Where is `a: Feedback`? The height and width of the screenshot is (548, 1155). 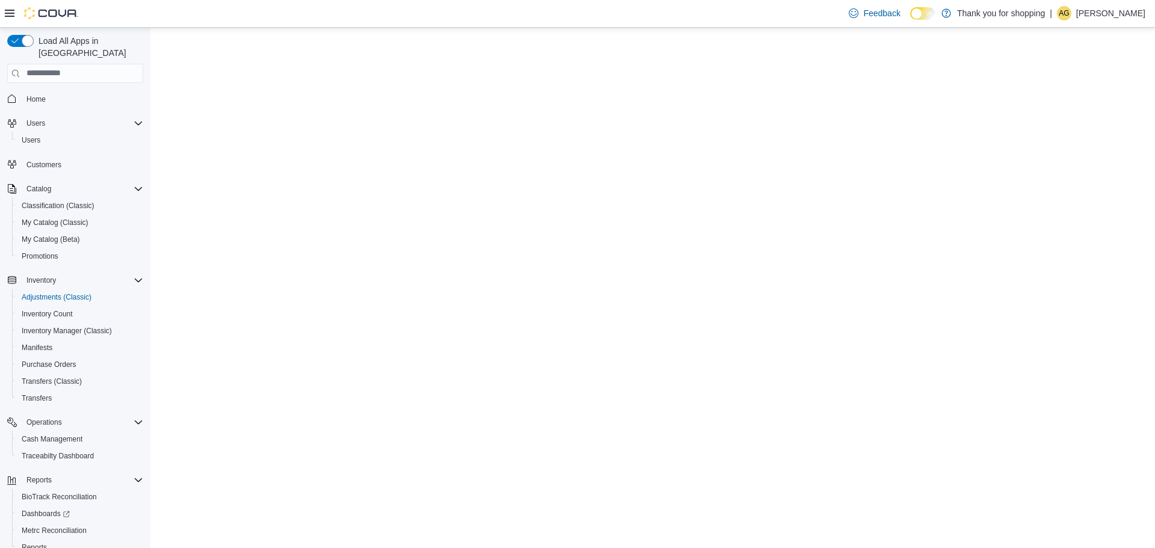
a: Feedback is located at coordinates (874, 13).